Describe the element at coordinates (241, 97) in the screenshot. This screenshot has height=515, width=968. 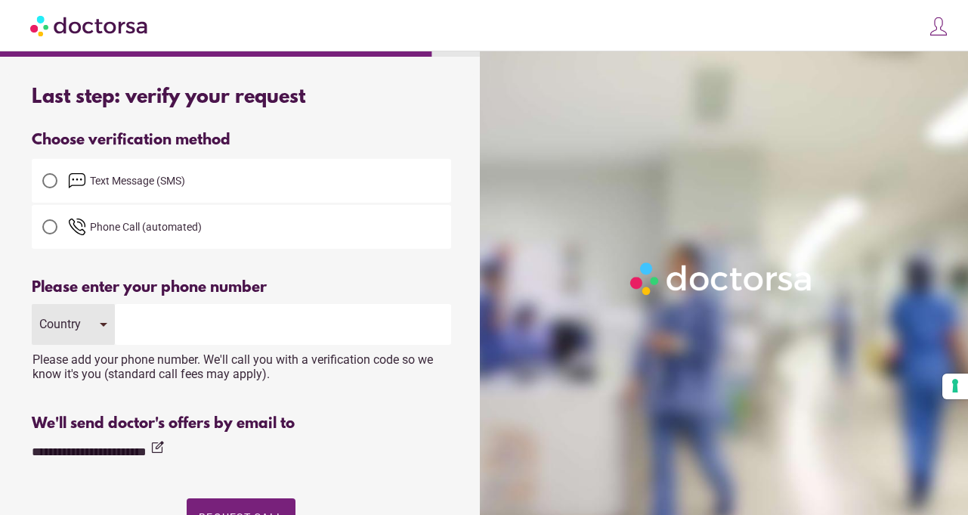
I see `div: Last step: verify your request` at that location.